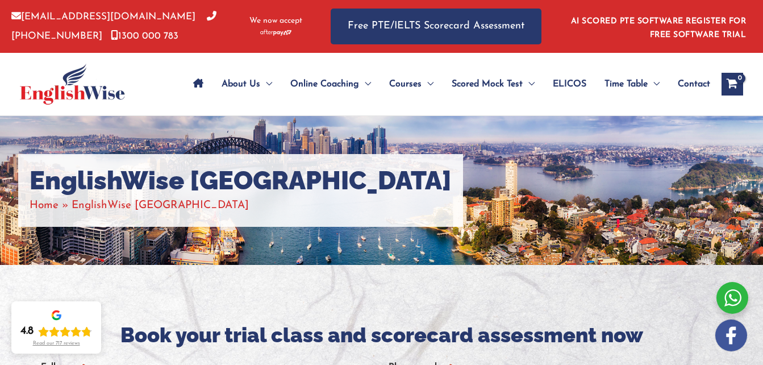  Describe the element at coordinates (732, 84) in the screenshot. I see `a: View Shopping Cart, empty` at that location.